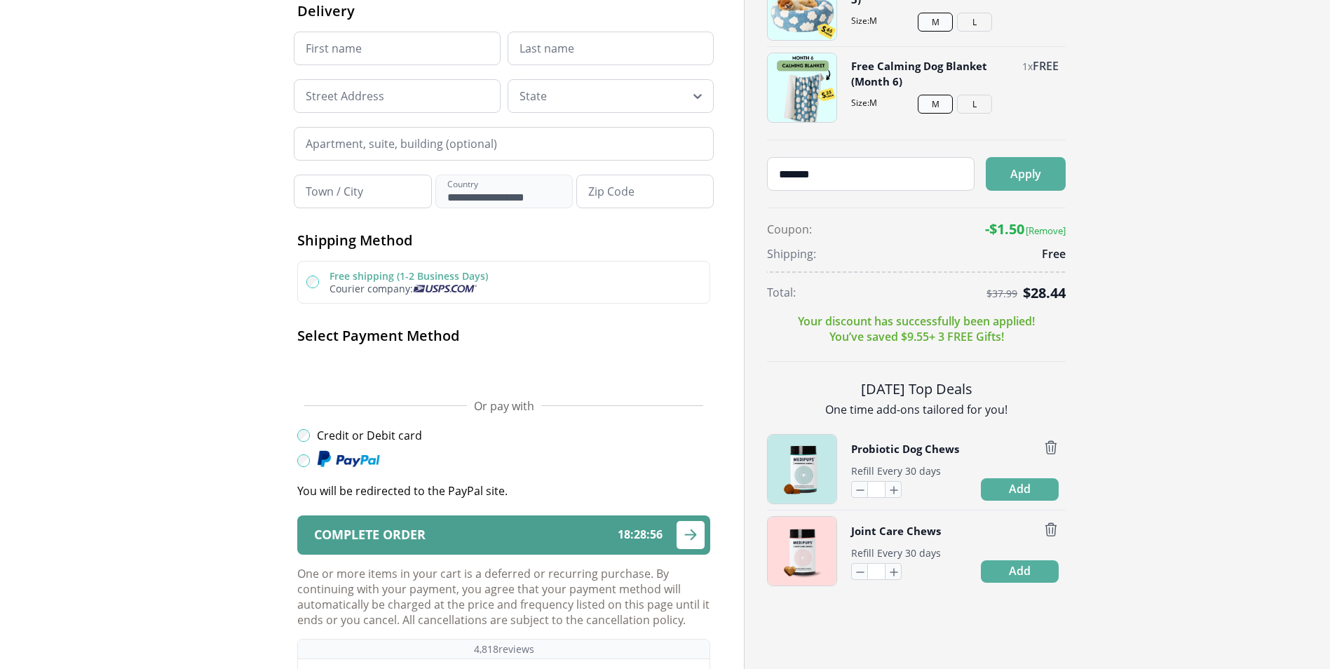 Image resolution: width=1330 pixels, height=669 pixels. Describe the element at coordinates (348, 459) in the screenshot. I see `img: Paypal` at that location.